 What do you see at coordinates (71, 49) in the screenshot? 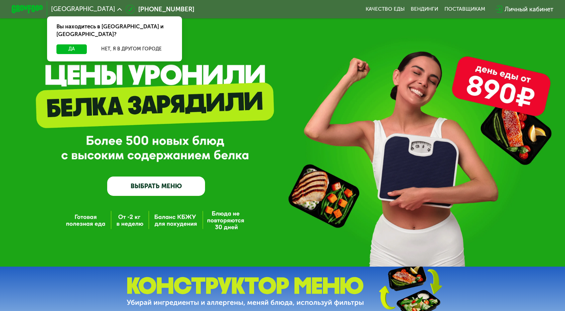
I see `button: Да` at bounding box center [71, 49].